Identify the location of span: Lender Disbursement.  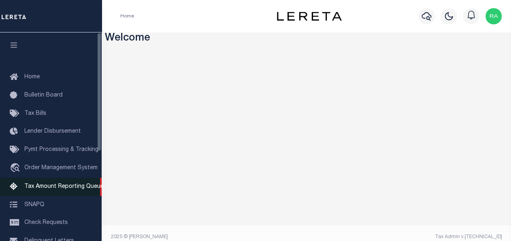
(52, 132).